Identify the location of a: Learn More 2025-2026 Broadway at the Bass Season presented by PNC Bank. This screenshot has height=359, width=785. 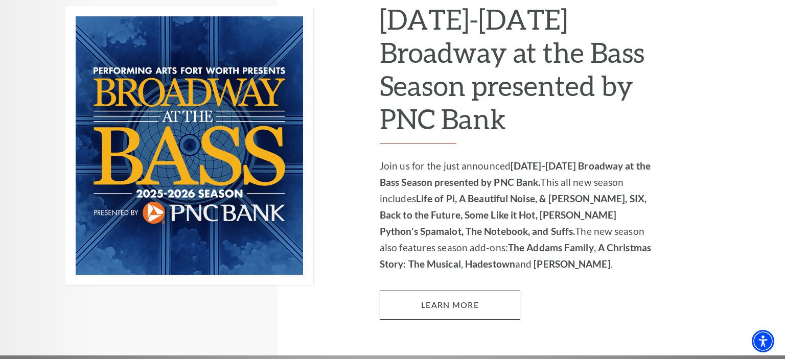
(450, 305).